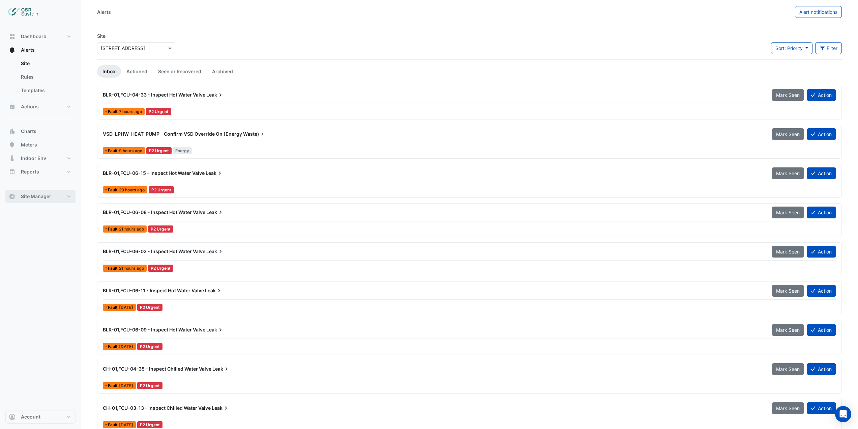 This screenshot has height=429, width=858. What do you see at coordinates (131, 111) in the screenshot?
I see `span: Thu 25-Sep-2025 07:15 IST` at bounding box center [131, 111].